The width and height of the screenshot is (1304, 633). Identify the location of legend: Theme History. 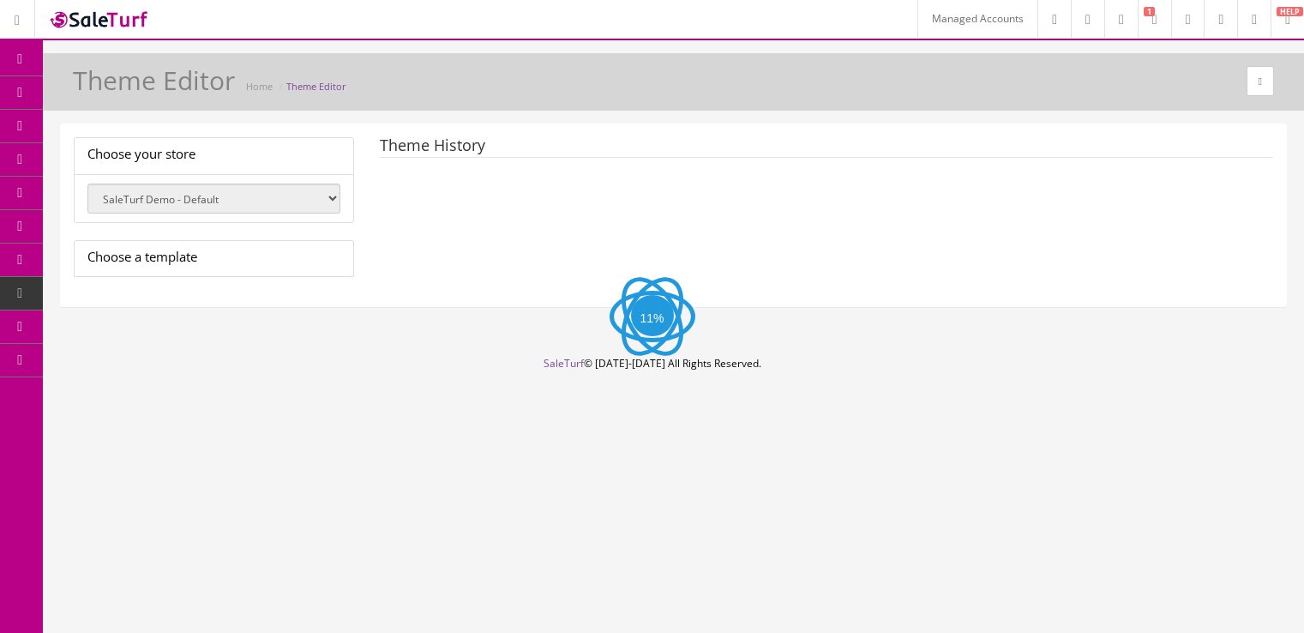
(827, 147).